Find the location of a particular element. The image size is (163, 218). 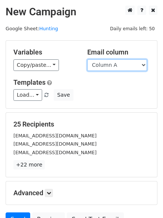

h5: Email column is located at coordinates (119, 52).